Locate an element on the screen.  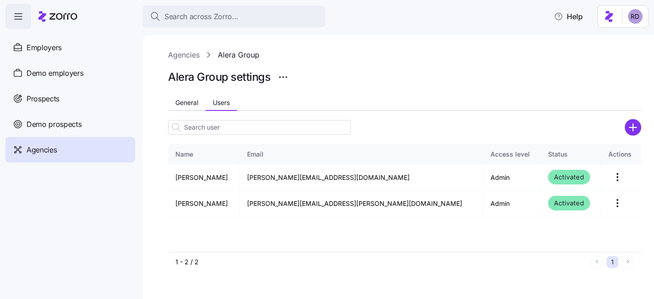
div: Email is located at coordinates (361, 154).